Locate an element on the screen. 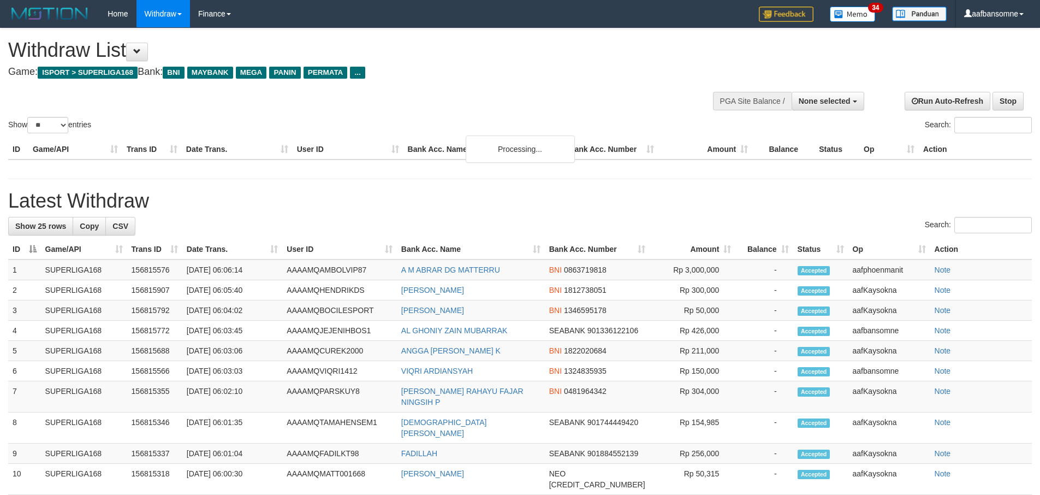  span: NEO is located at coordinates (558, 473).